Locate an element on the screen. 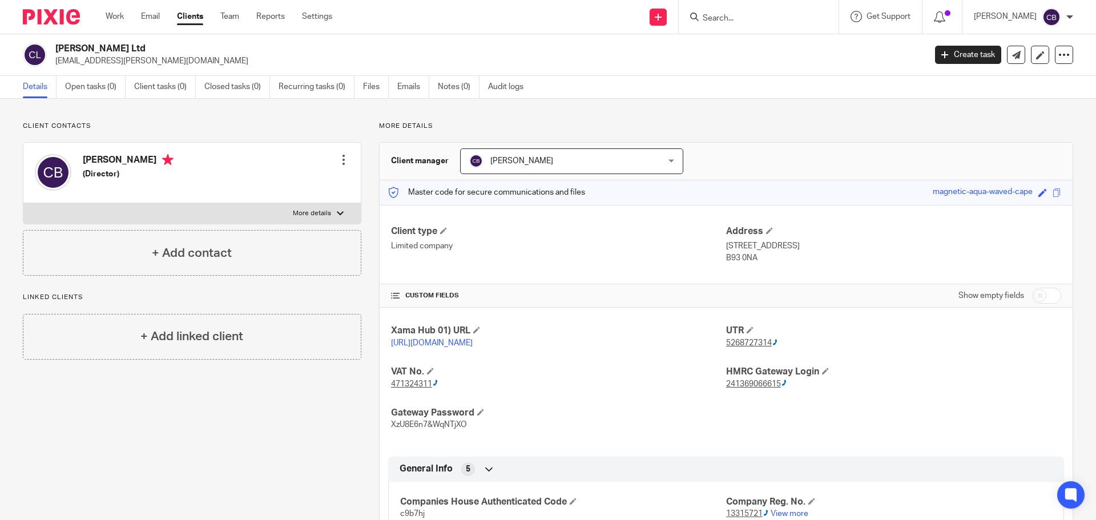 This screenshot has height=520, width=1096. a: Files is located at coordinates (376, 87).